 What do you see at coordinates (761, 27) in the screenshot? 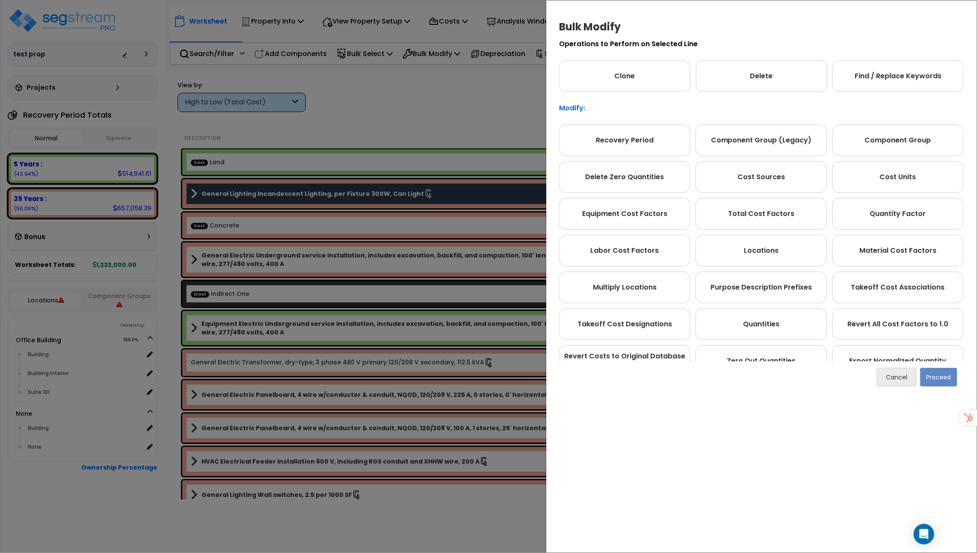
I see `h4: Bulk Modify` at bounding box center [761, 27].